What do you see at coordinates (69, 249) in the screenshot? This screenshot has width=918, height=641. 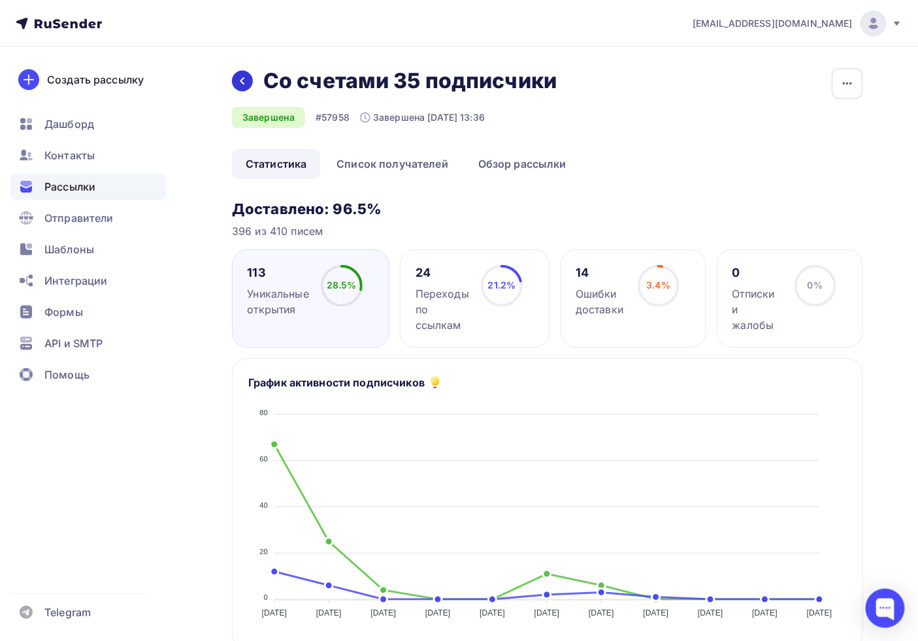 I see `span: Шаблоны` at bounding box center [69, 249].